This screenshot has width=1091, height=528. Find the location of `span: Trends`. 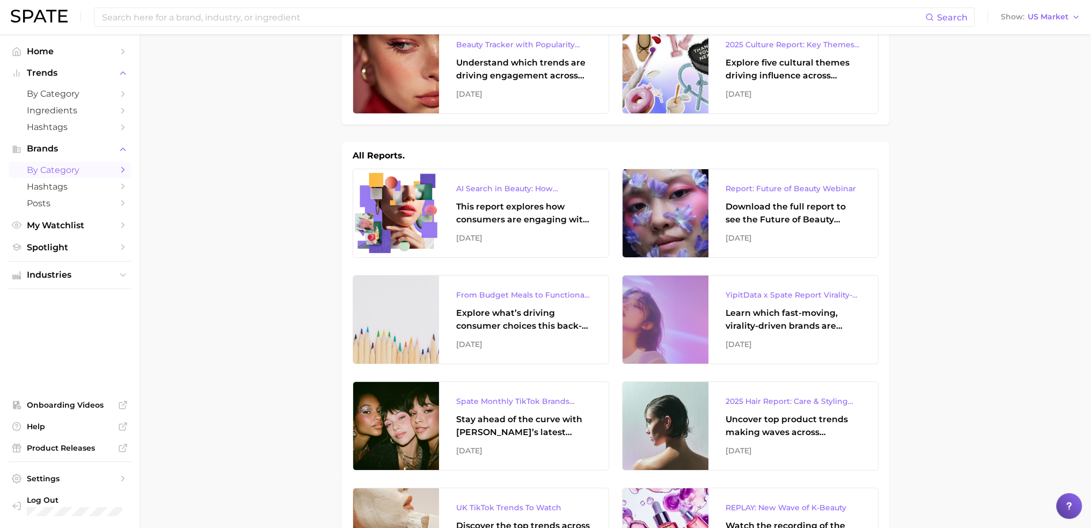

span: Trends is located at coordinates (70, 73).